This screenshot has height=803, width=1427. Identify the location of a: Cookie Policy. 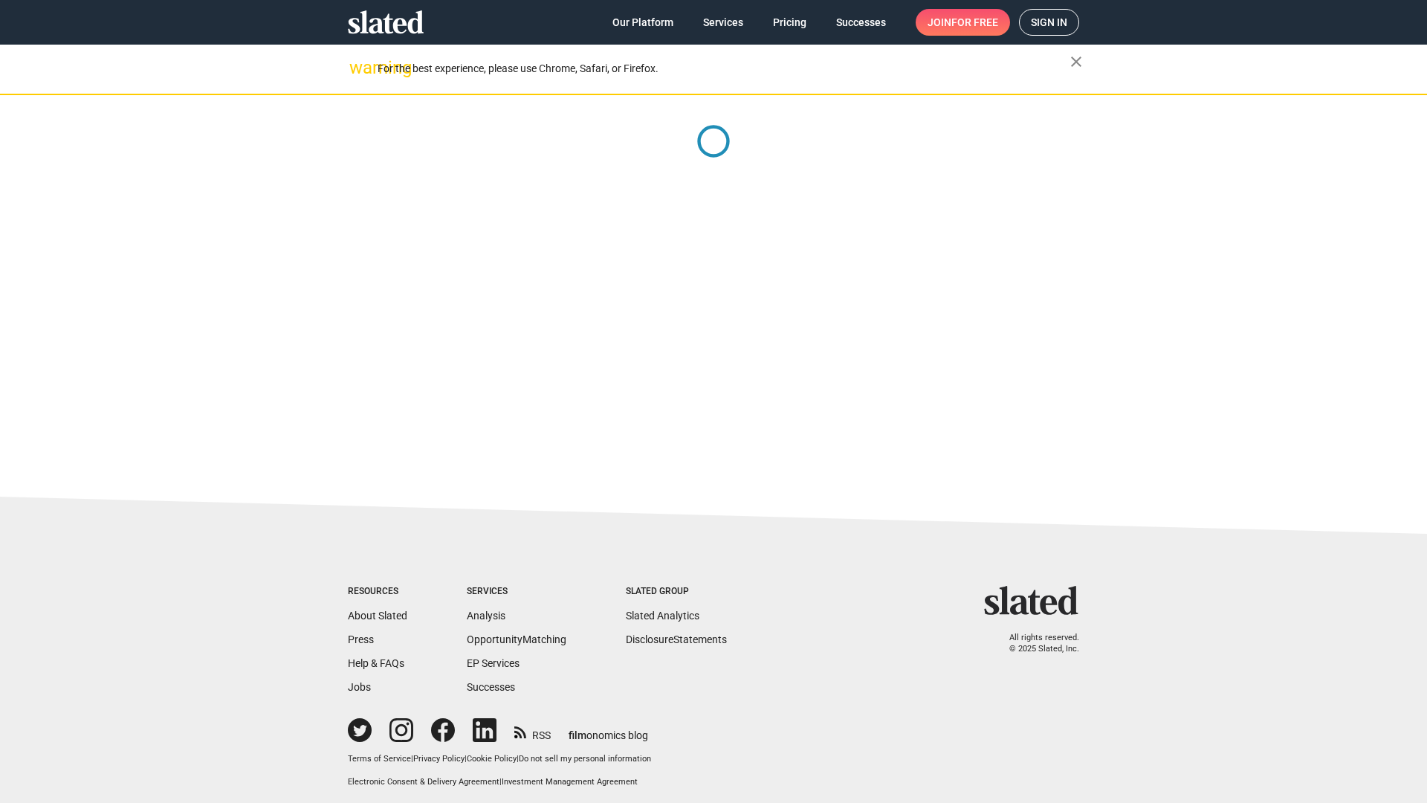
(491, 758).